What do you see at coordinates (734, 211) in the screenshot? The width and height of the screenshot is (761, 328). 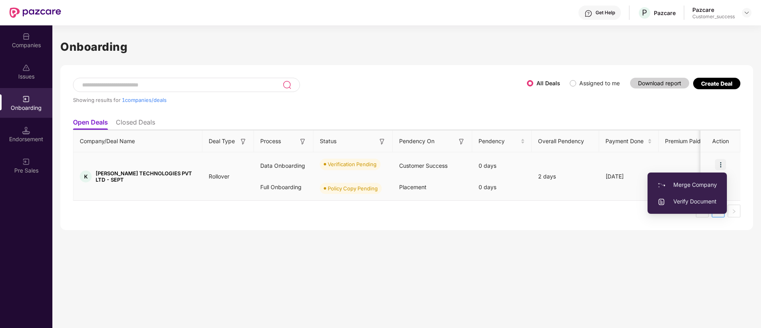 I see `span: right` at bounding box center [734, 211].